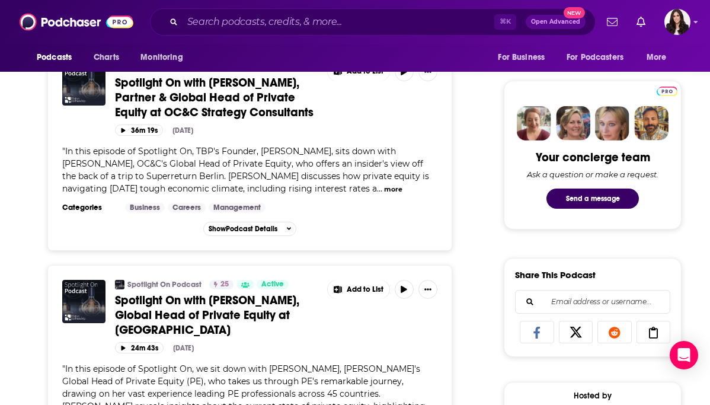 The image size is (710, 405). What do you see at coordinates (615, 332) in the screenshot?
I see `a: Share on Reddit` at bounding box center [615, 332].